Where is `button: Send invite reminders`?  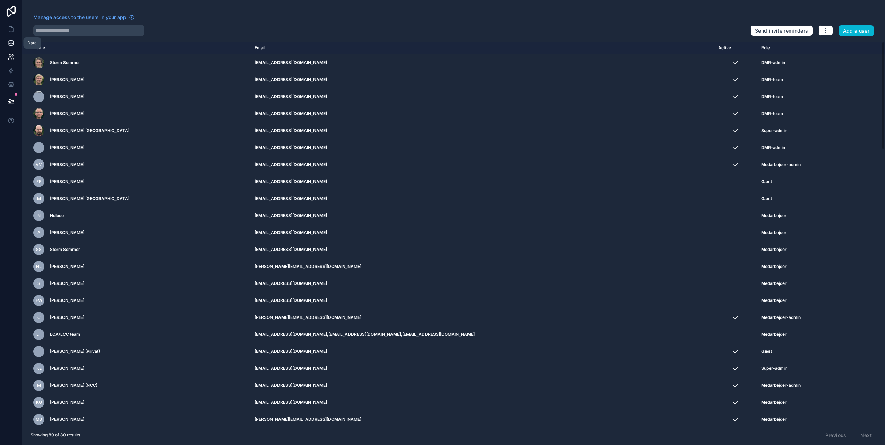
button: Send invite reminders is located at coordinates (781, 31).